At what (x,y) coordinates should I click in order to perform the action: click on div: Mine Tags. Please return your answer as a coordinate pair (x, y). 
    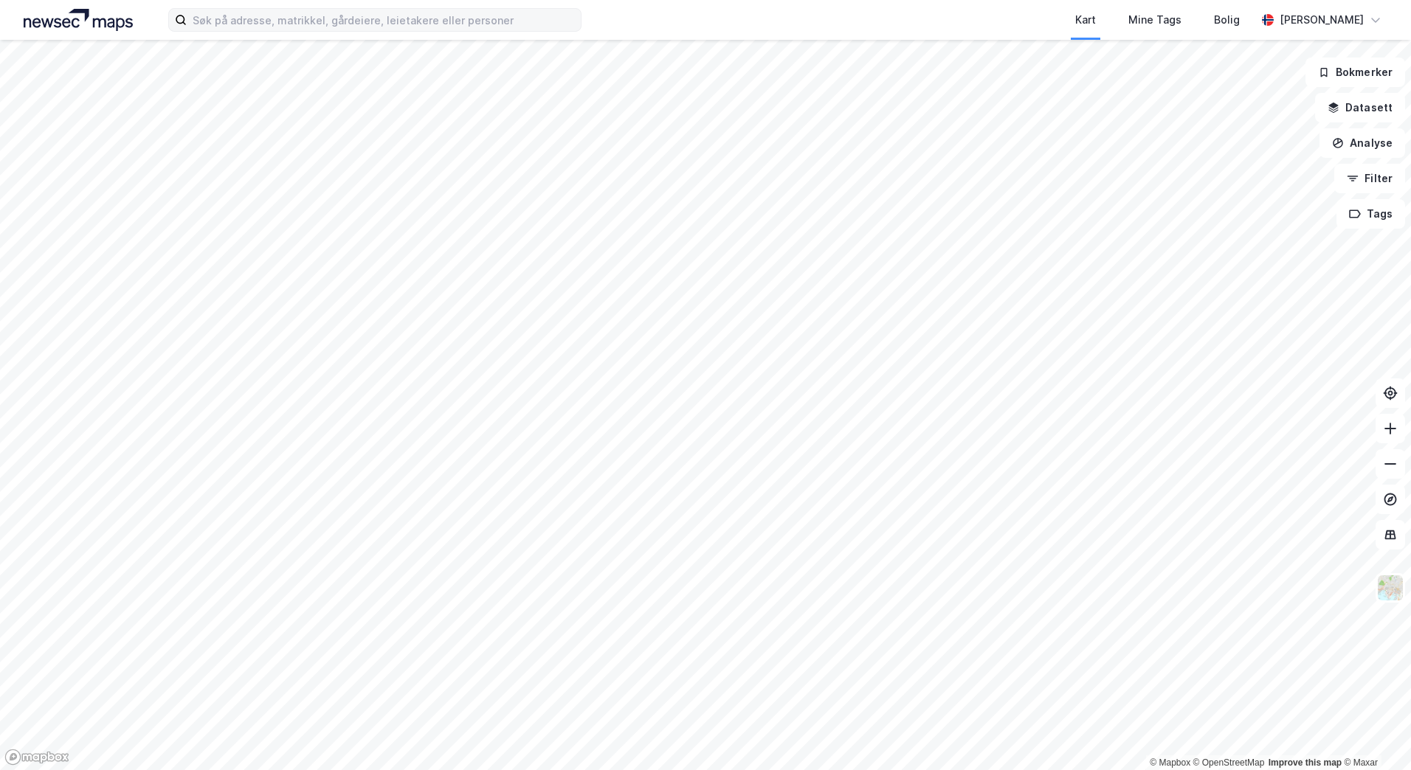
    Looking at the image, I should click on (1155, 20).